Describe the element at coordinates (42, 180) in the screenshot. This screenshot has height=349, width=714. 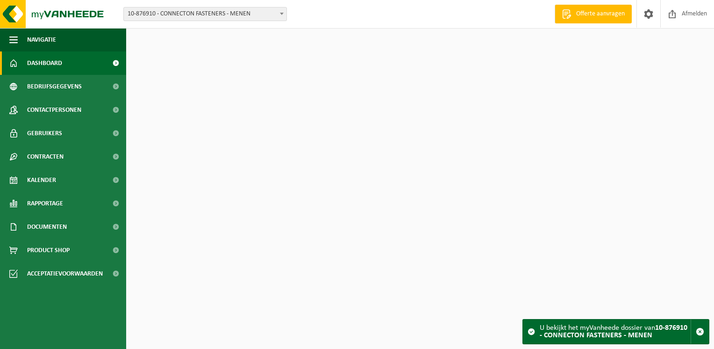
I see `span: Kalender` at that location.